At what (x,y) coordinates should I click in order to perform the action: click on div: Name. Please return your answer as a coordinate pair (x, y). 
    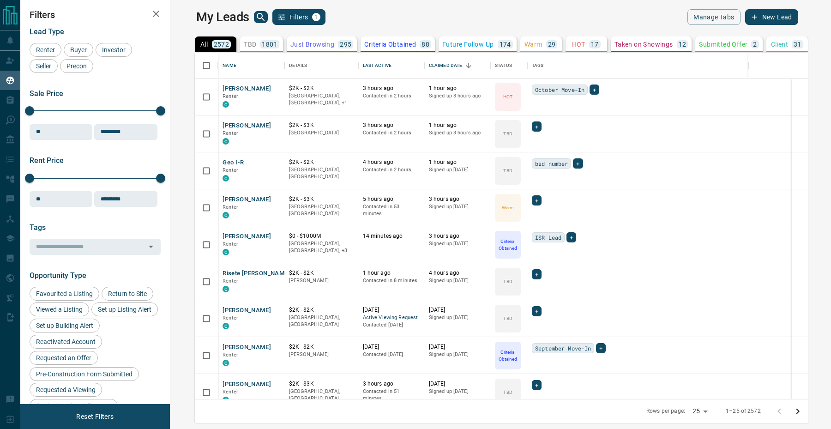
    Looking at the image, I should click on (251, 66).